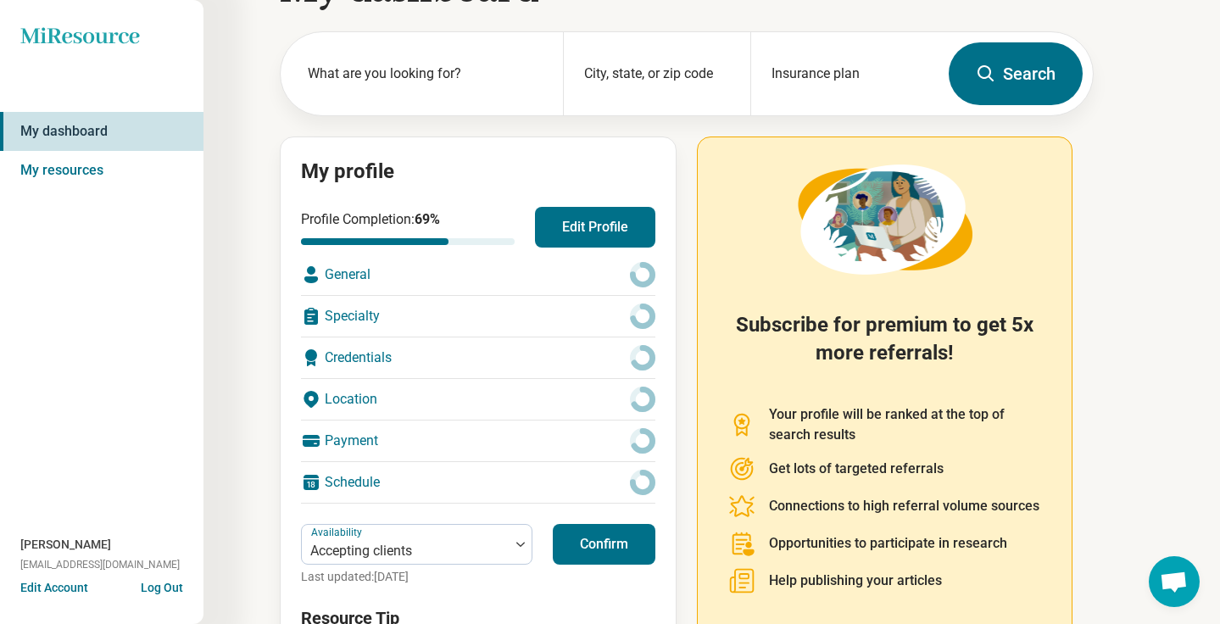 The image size is (1220, 624). Describe the element at coordinates (478, 358) in the screenshot. I see `div: Credentials` at that location.